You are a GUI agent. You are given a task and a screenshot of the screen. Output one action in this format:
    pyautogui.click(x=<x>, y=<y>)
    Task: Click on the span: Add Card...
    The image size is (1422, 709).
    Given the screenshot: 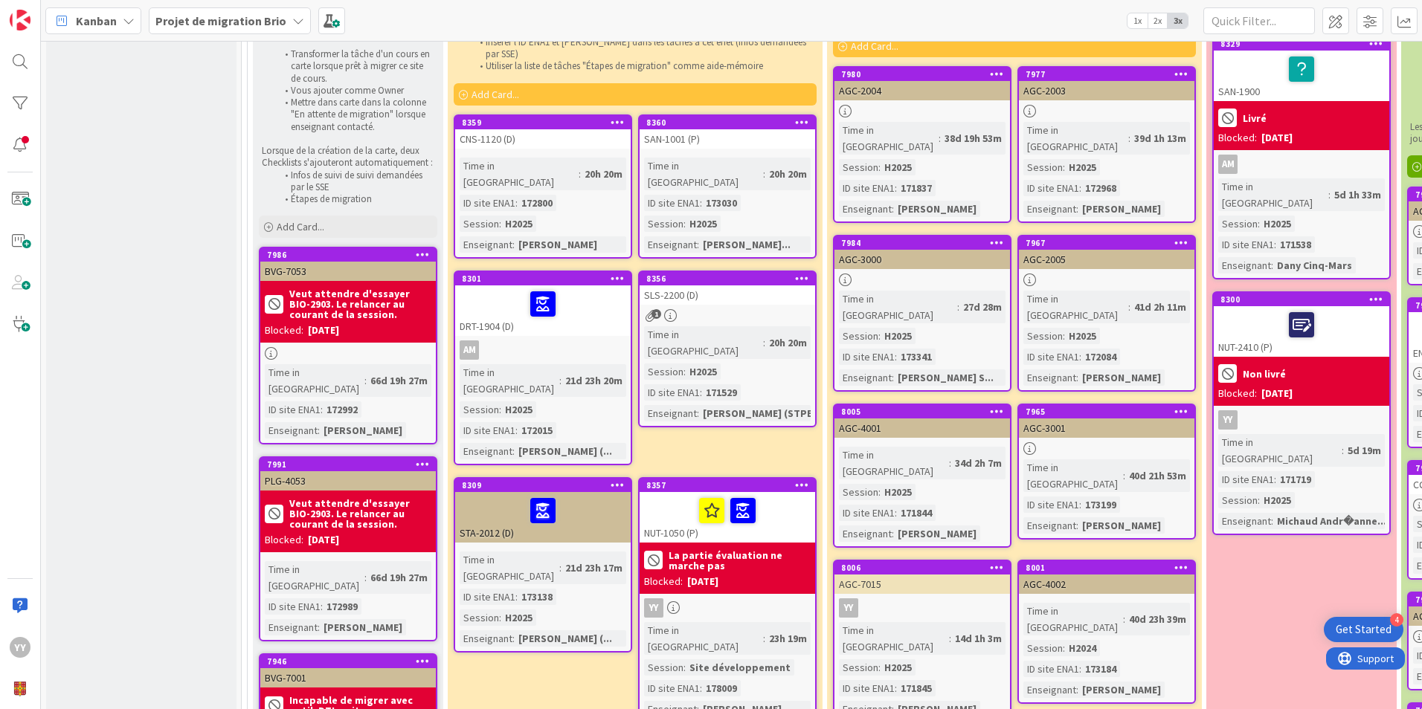 What is the action you would take?
    pyautogui.click(x=495, y=94)
    